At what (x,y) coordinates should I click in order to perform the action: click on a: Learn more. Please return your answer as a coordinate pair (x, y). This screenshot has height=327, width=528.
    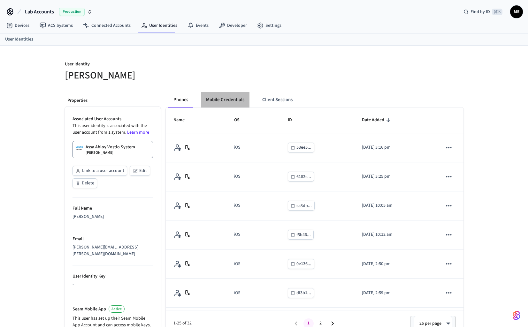
    Looking at the image, I should click on (138, 132).